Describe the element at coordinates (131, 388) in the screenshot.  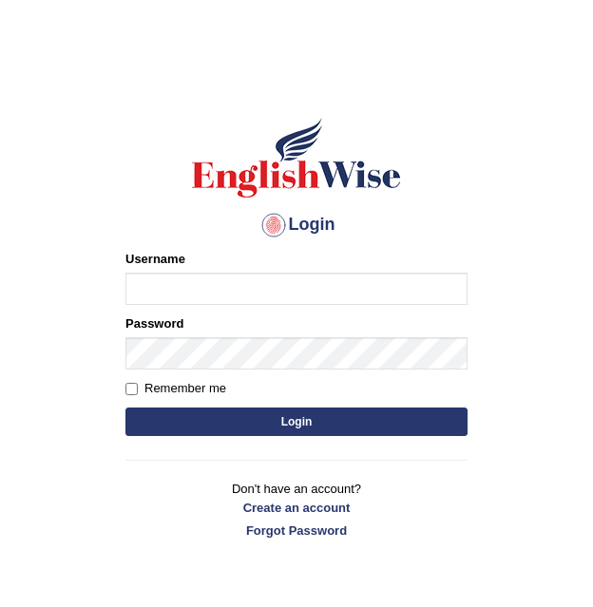
I see `input: Remember me` at that location.